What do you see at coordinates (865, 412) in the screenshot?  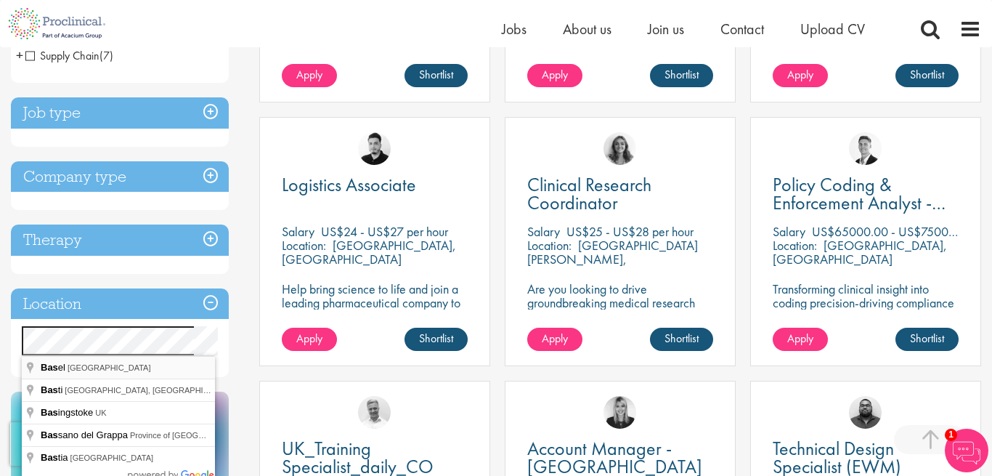 I see `img: Ashley Bennett` at bounding box center [865, 412].